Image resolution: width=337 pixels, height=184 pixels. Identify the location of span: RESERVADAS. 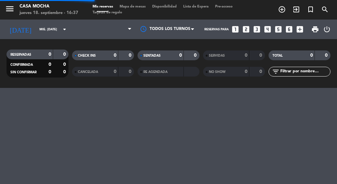
(21, 55).